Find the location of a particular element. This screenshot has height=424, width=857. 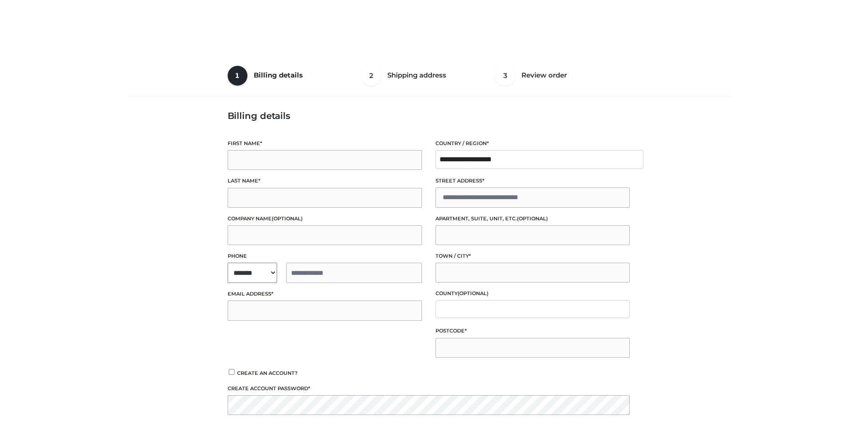

label: Phone is located at coordinates (325, 256).